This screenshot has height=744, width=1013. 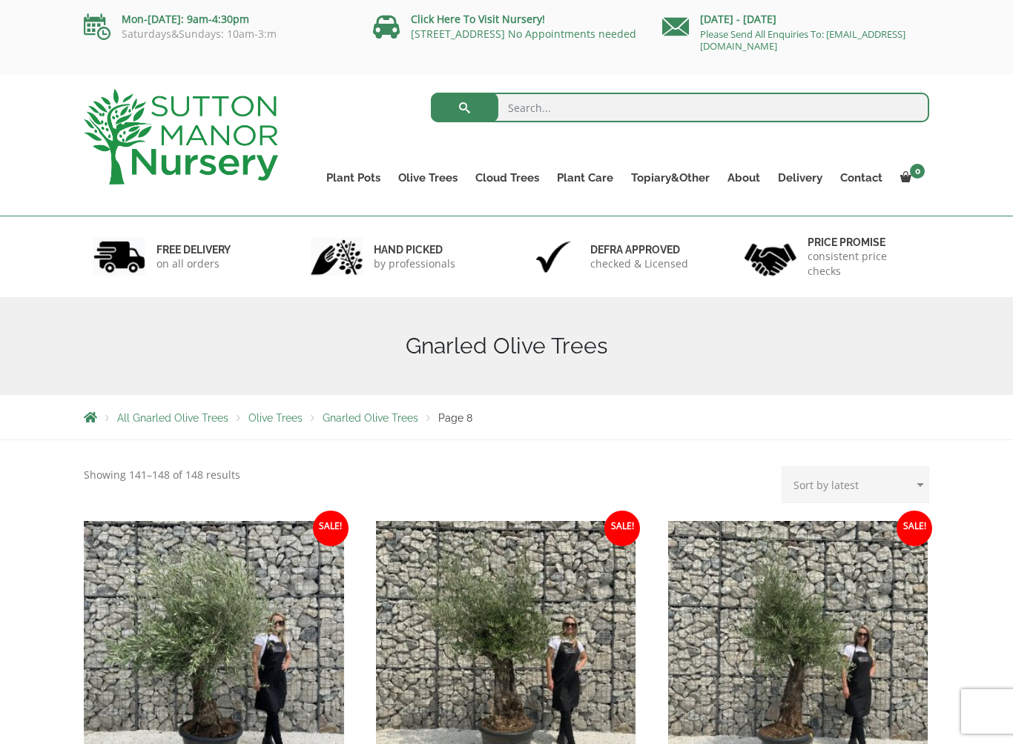 What do you see at coordinates (217, 34) in the screenshot?
I see `p: Saturdays&Sundays: 10am-3:m` at bounding box center [217, 34].